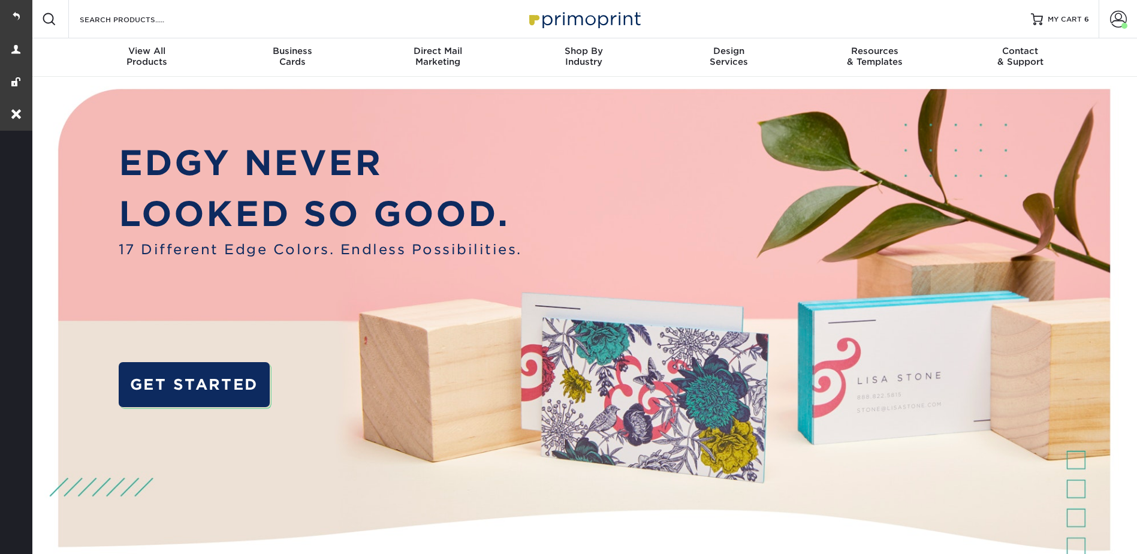 The height and width of the screenshot is (554, 1137). Describe the element at coordinates (1020, 58) in the screenshot. I see `a: Contact& Support` at that location.